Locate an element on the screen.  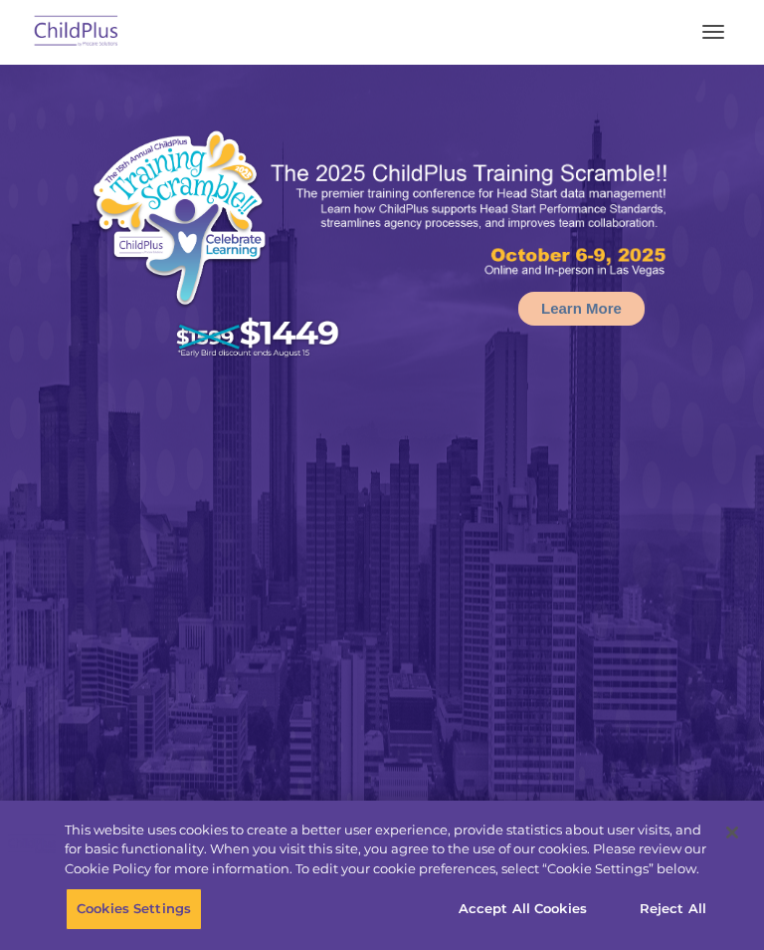
div: This website uses cookies to create a better user experience, provide statistics about user visit... is located at coordinates (387, 849).